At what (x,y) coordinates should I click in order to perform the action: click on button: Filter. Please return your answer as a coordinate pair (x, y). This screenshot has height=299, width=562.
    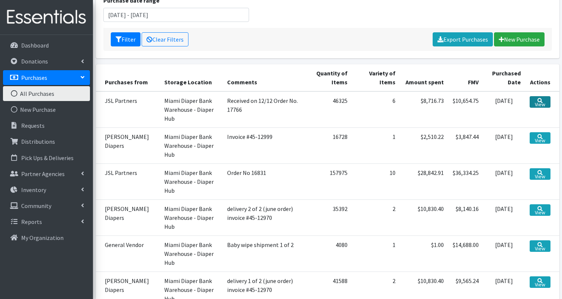
    Looking at the image, I should click on (126, 39).